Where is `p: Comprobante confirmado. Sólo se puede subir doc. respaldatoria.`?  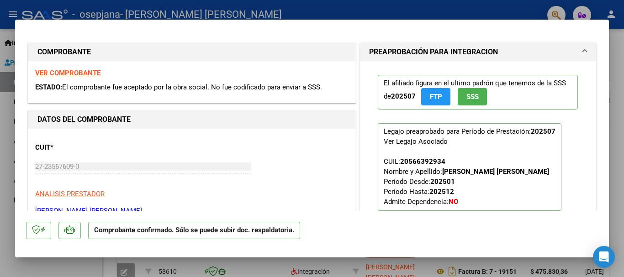
p: Comprobante confirmado. Sólo se puede subir doc. respaldatoria. is located at coordinates (194, 231).